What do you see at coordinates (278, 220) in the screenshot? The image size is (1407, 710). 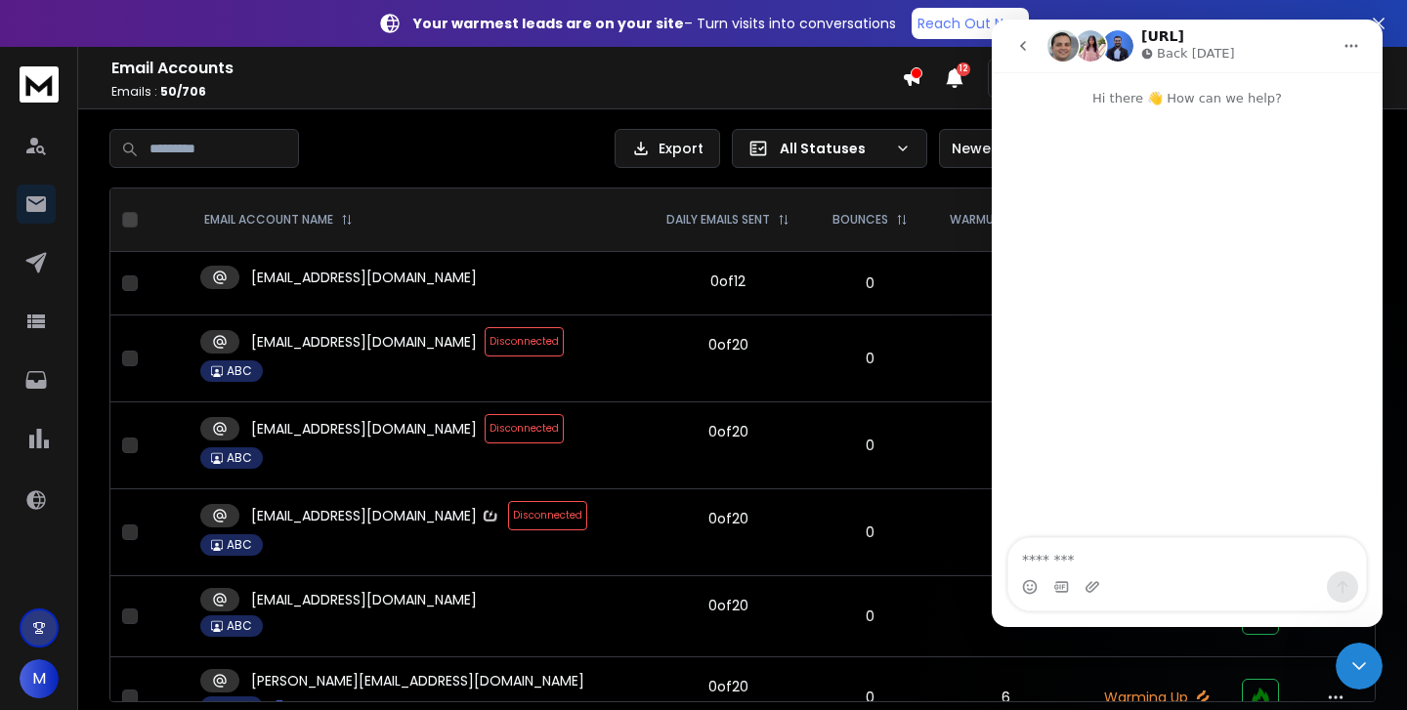 I see `div: EMAIL ACCOUNT NAME` at bounding box center [278, 220].